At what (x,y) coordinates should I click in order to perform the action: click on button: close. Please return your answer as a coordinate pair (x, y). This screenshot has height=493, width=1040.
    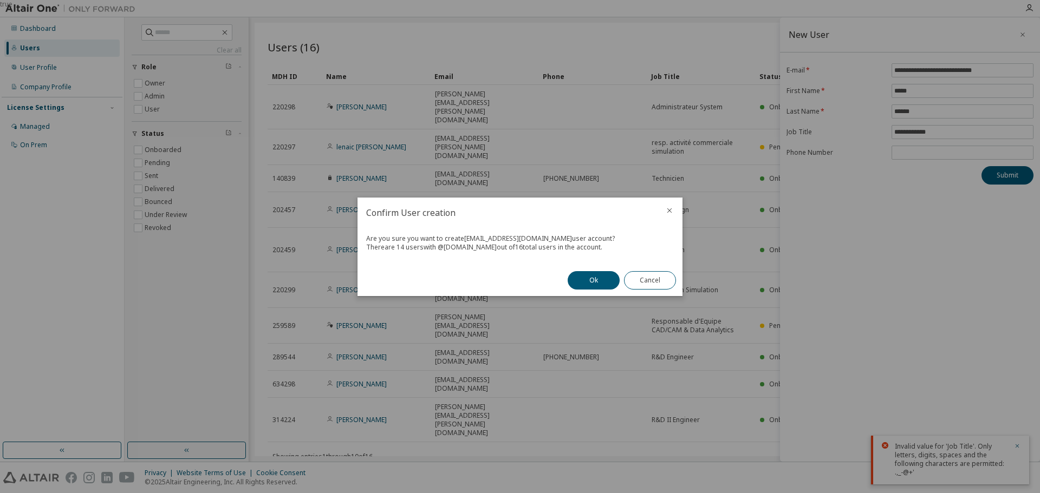
    Looking at the image, I should click on (669, 211).